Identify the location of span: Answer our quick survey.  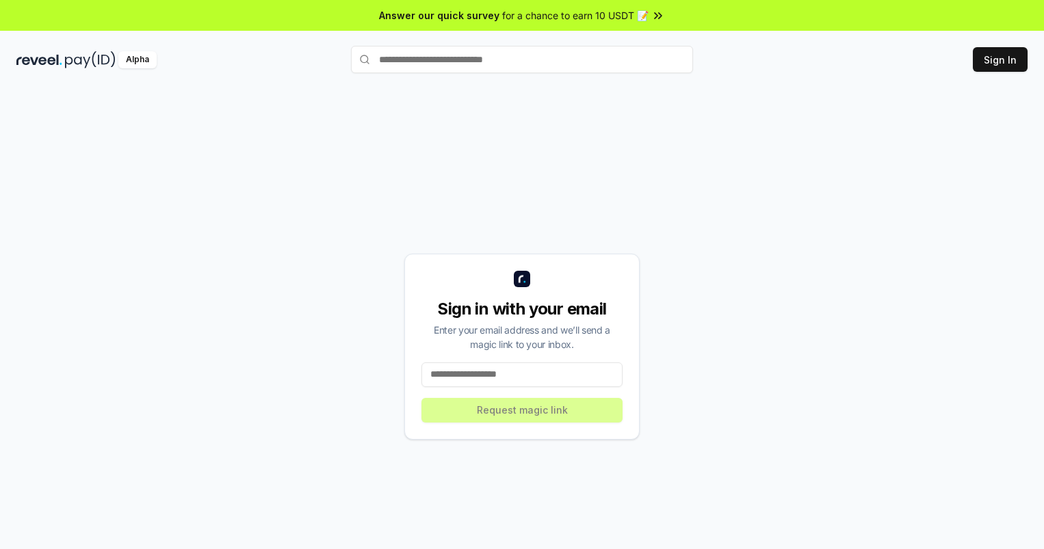
(439, 15).